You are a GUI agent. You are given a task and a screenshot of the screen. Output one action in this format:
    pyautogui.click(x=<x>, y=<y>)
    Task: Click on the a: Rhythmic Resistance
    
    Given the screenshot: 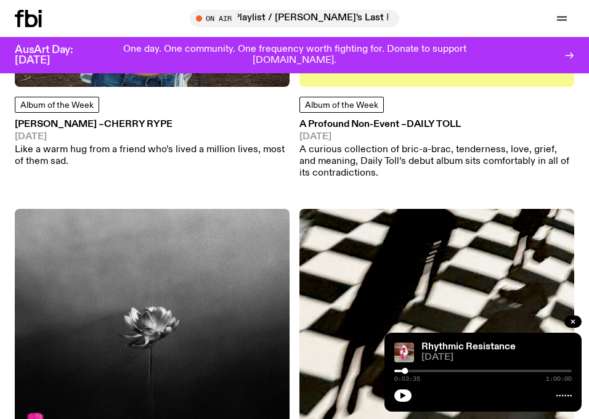 What is the action you would take?
    pyautogui.click(x=469, y=347)
    